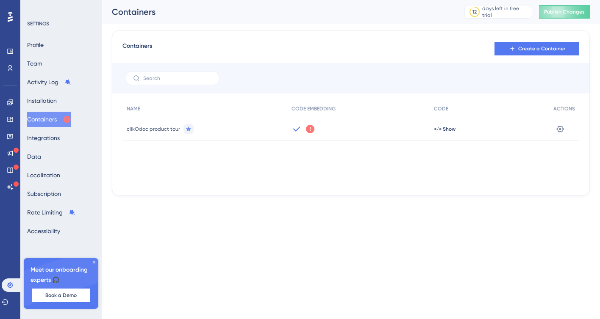 Image resolution: width=600 pixels, height=319 pixels. I want to click on button: Containers, so click(49, 119).